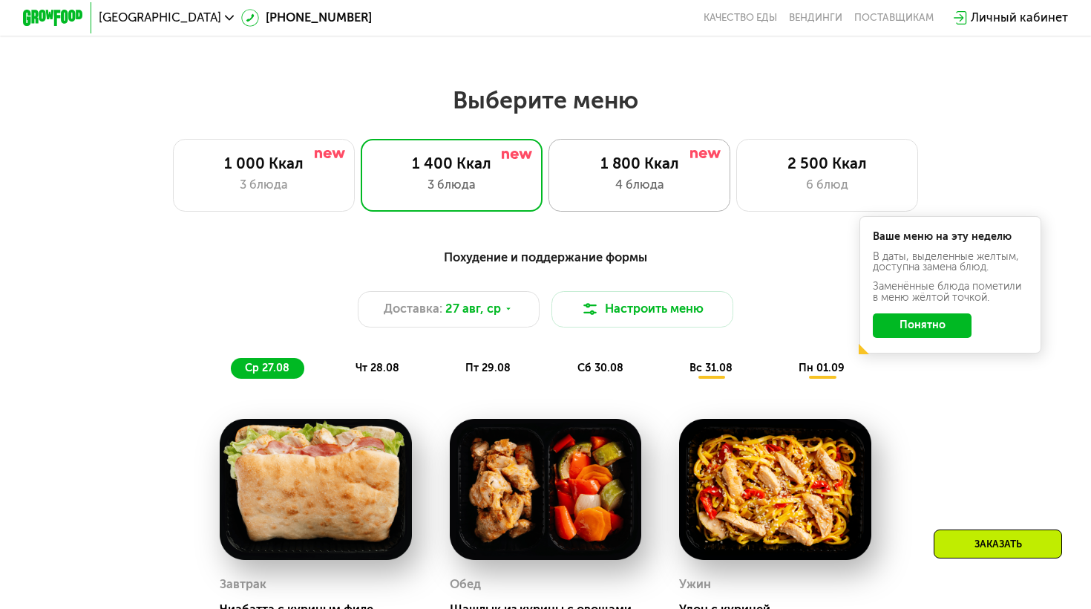 The width and height of the screenshot is (1091, 609). I want to click on div: 1 800 Ккал, so click(639, 163).